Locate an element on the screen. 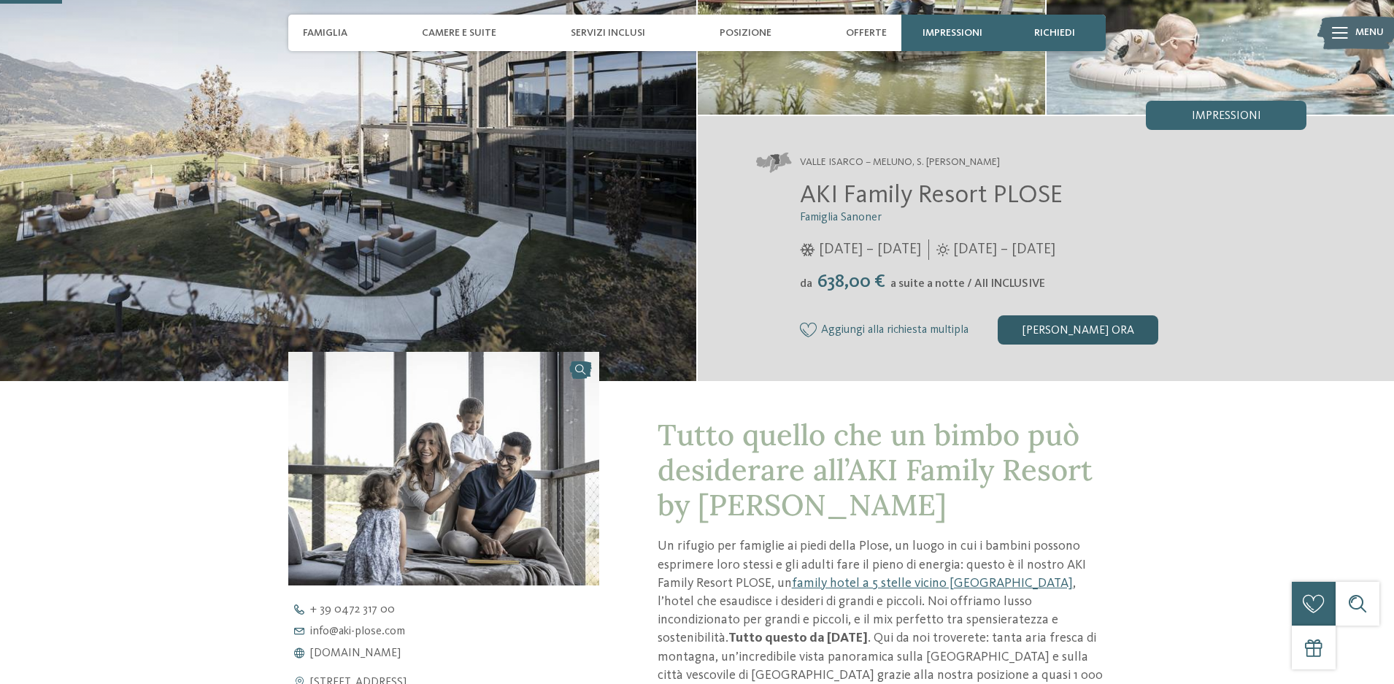 The width and height of the screenshot is (1394, 684). span: + 39 0472 317 00 is located at coordinates (352, 609).